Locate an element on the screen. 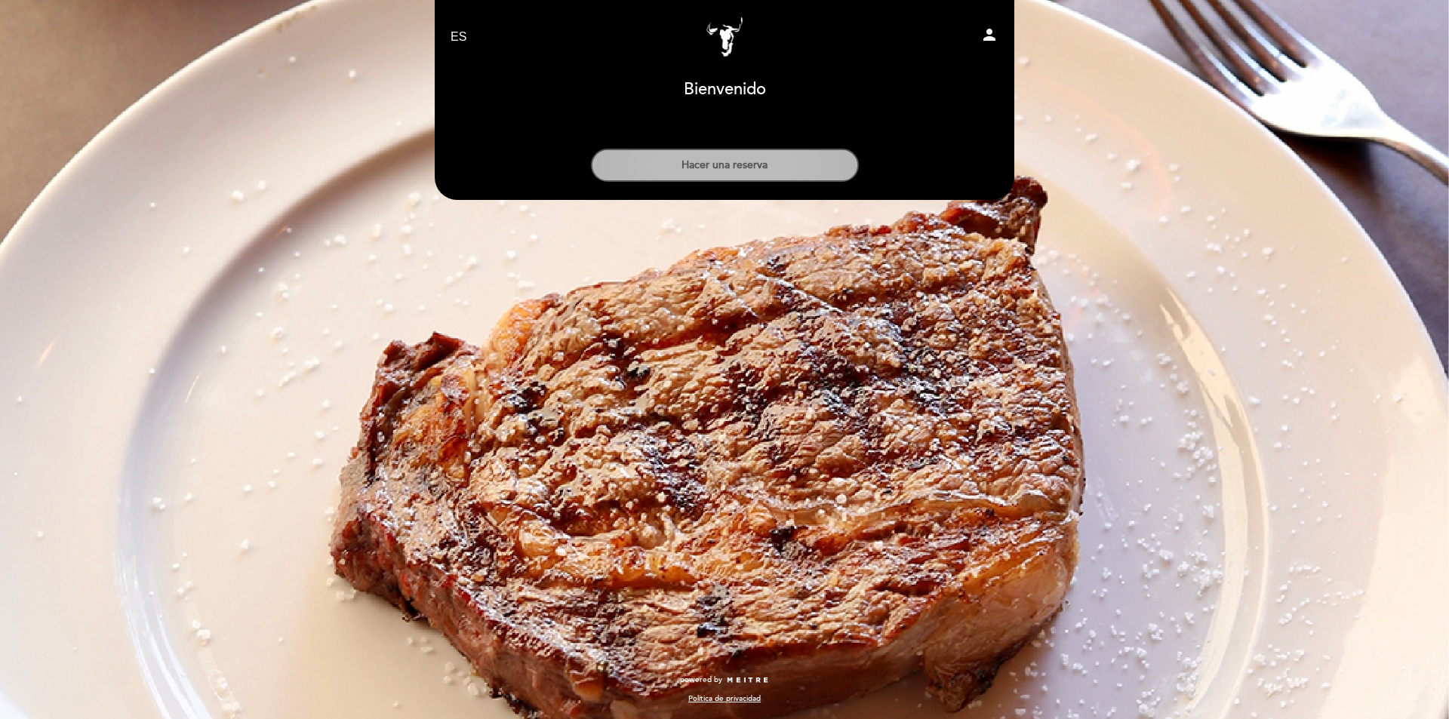 This screenshot has width=1449, height=719. button: Hacer una reserva is located at coordinates (724, 165).